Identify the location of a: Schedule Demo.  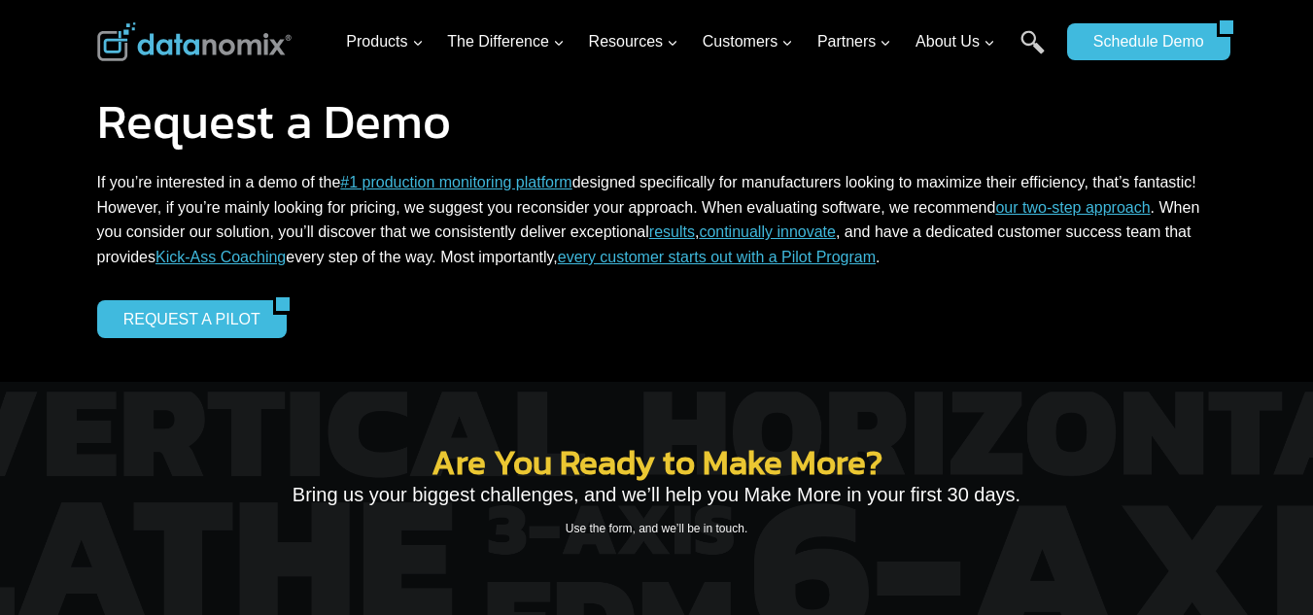
(1142, 42).